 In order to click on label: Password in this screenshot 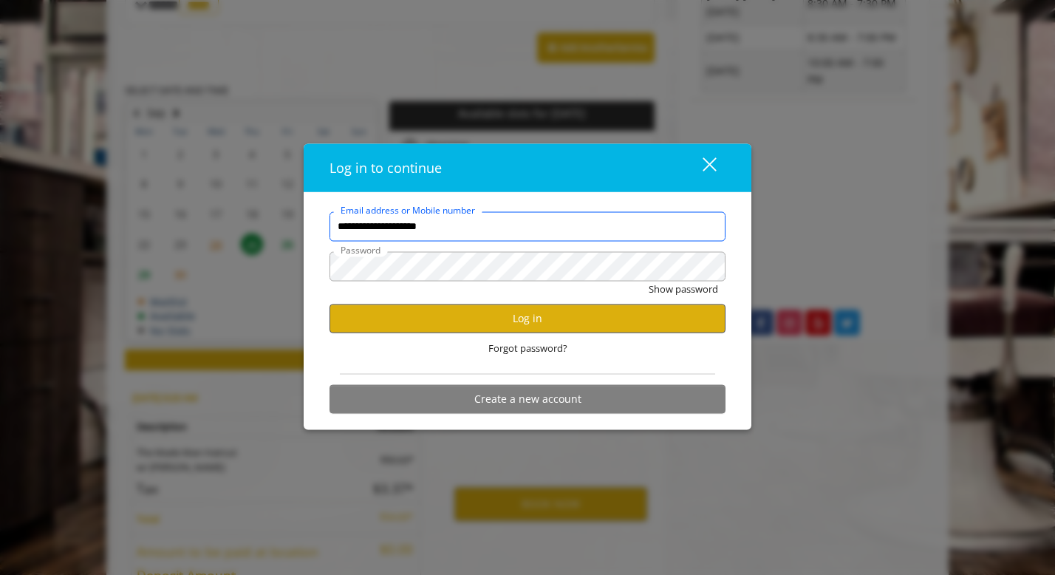, I will do `click(361, 249)`.